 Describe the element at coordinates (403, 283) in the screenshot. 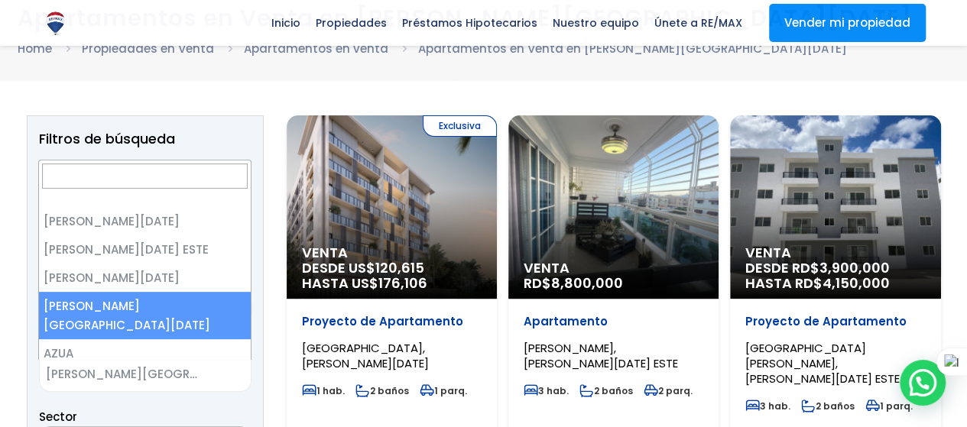

I see `span: 176,106` at that location.